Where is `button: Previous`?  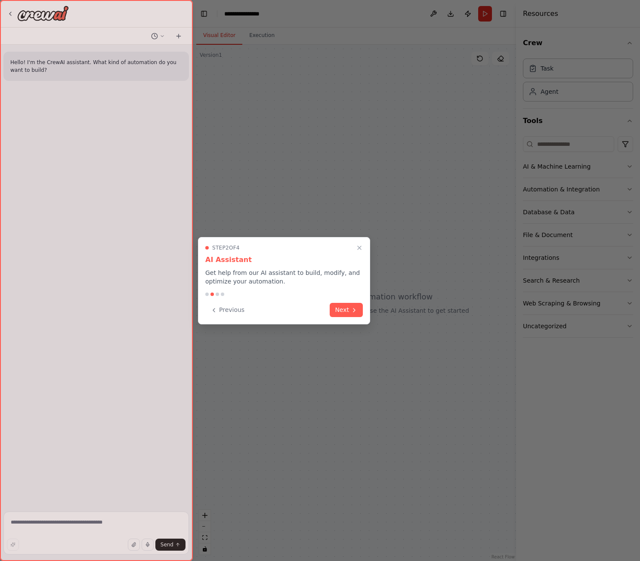 button: Previous is located at coordinates (227, 310).